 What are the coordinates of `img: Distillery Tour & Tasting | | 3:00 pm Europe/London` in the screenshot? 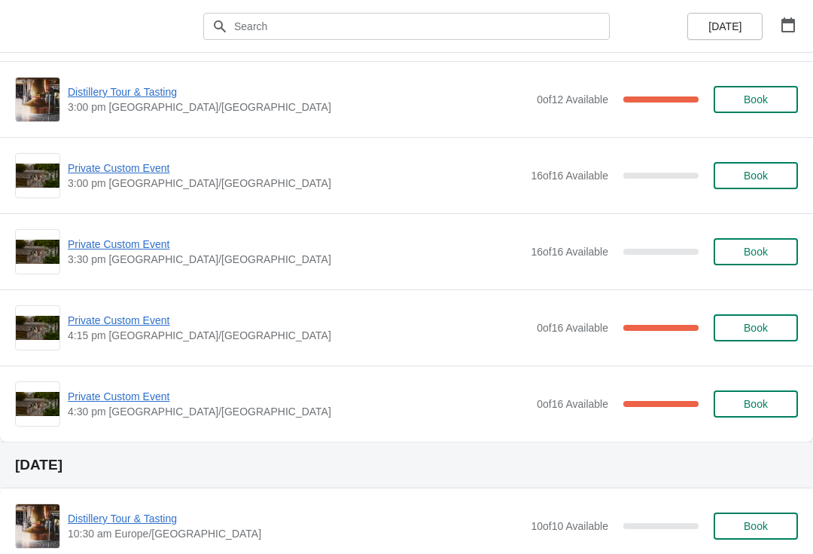 It's located at (38, 99).